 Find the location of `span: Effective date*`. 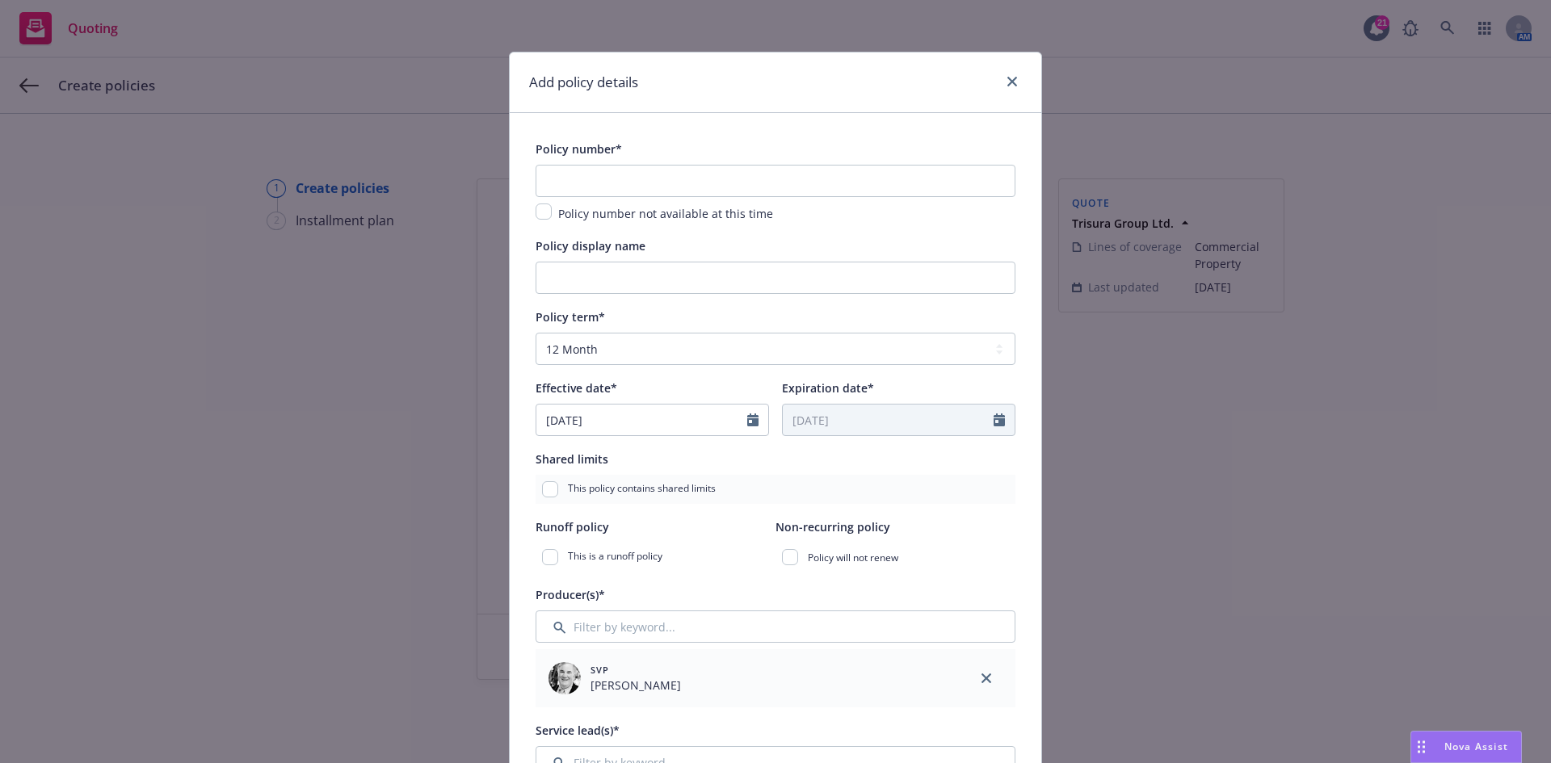

span: Effective date* is located at coordinates (576, 388).